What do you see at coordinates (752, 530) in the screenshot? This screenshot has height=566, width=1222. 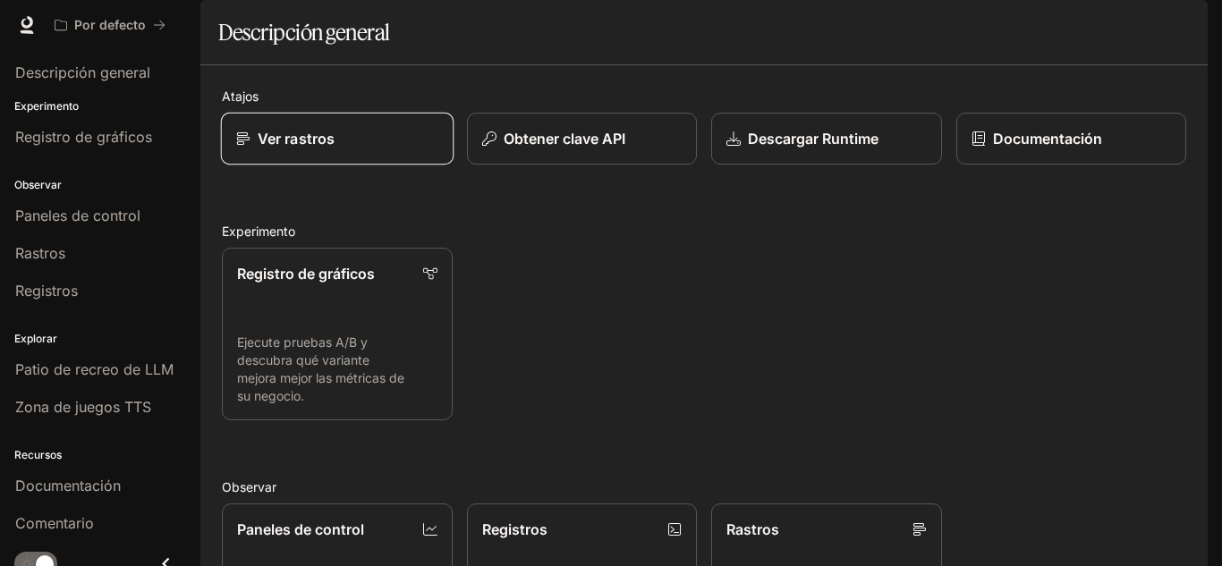 I see `font: Rastros` at bounding box center [752, 530].